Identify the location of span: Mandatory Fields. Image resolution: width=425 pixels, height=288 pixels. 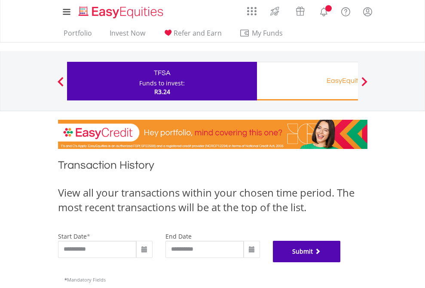
(85, 280).